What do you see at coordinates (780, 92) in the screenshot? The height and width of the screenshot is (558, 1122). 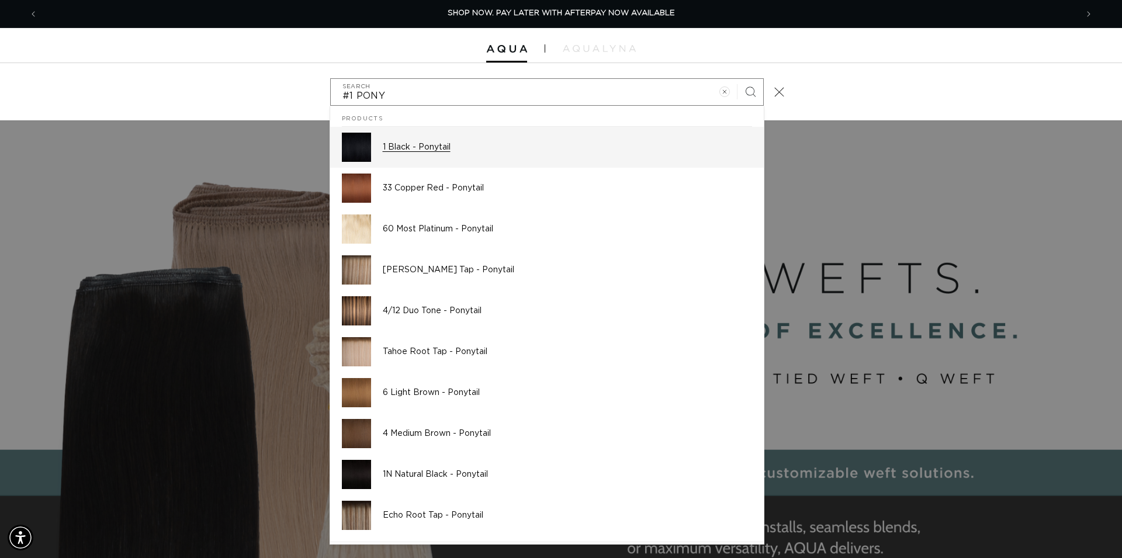 I see `button: Close` at bounding box center [780, 92].